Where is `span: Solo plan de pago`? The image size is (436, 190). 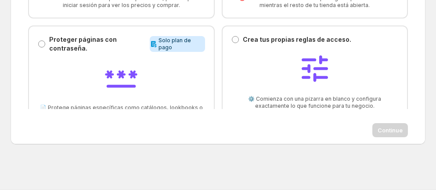 span: Solo plan de pago is located at coordinates (180, 44).